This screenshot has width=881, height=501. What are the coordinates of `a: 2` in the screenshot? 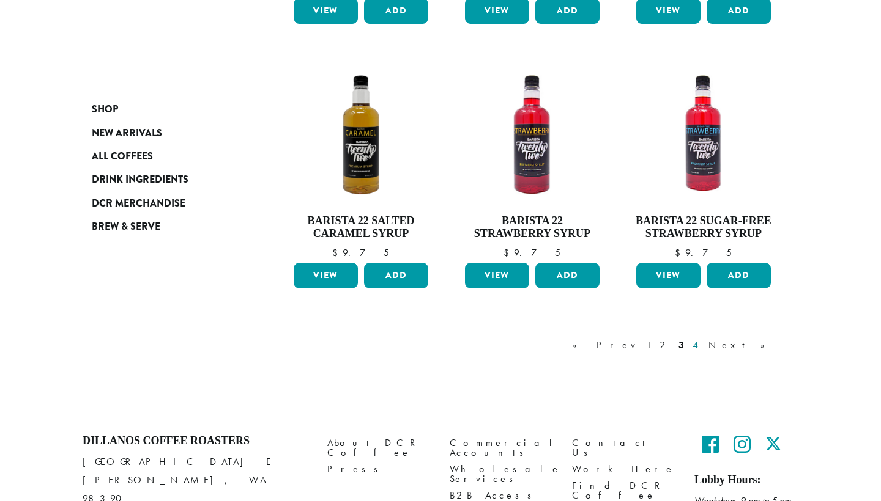 It's located at (664, 346).